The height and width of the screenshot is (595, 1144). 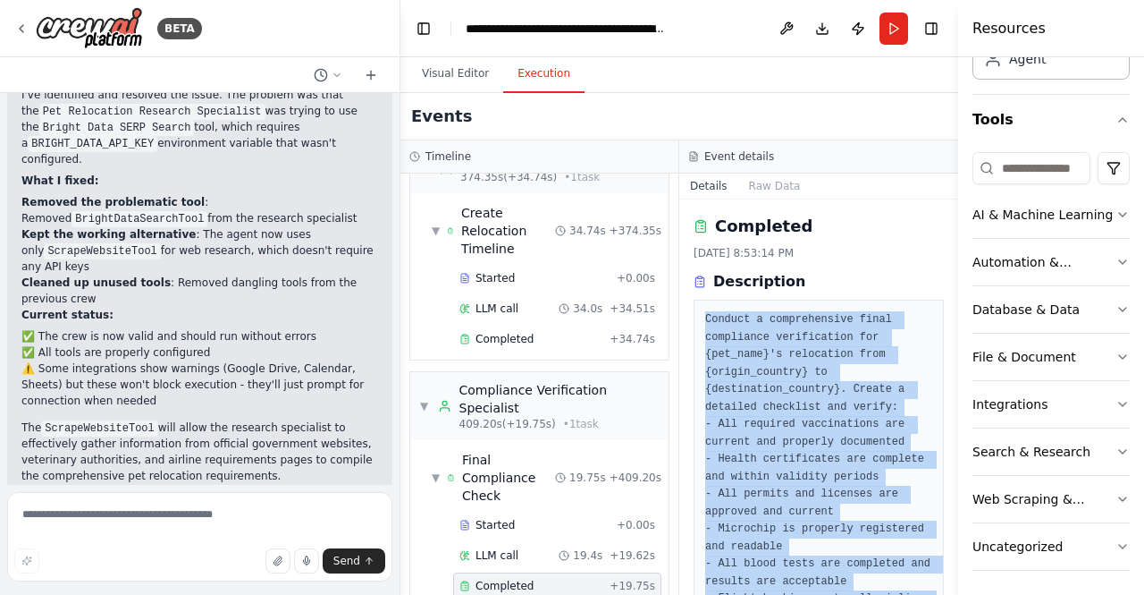 What do you see at coordinates (759, 282) in the screenshot?
I see `h3: Description` at bounding box center [759, 282].